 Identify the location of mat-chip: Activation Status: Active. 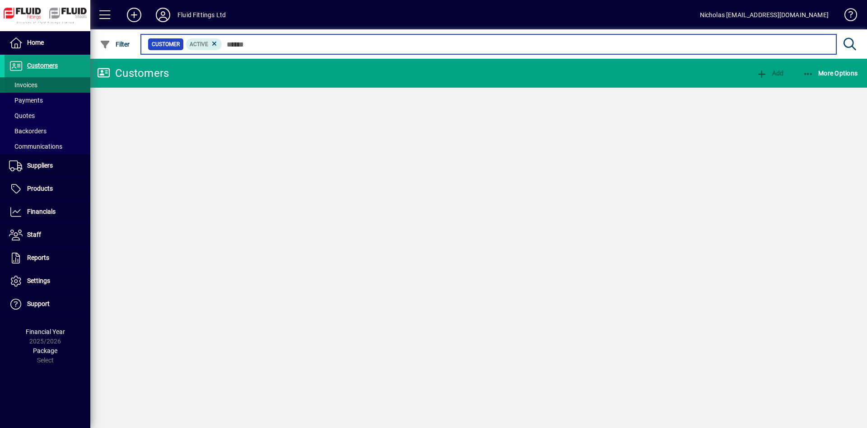
(204, 44).